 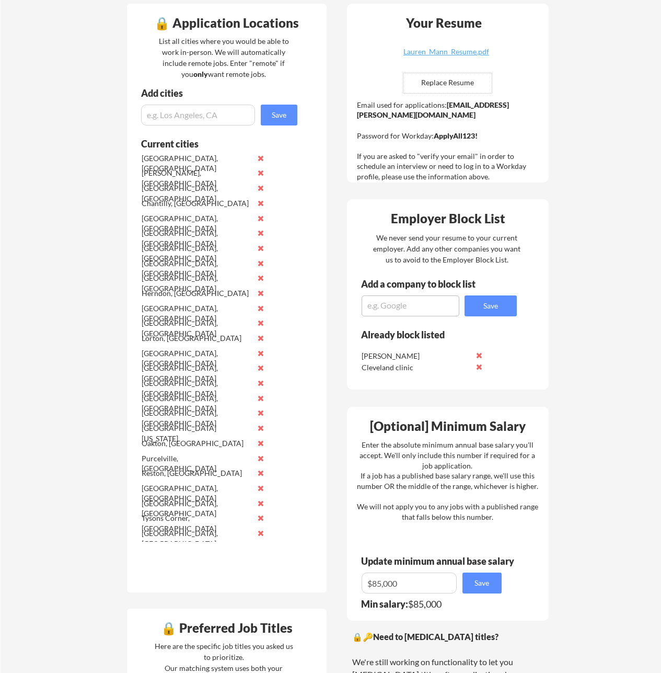 I want to click on input: e.g. Los Angeles, CA, so click(x=198, y=115).